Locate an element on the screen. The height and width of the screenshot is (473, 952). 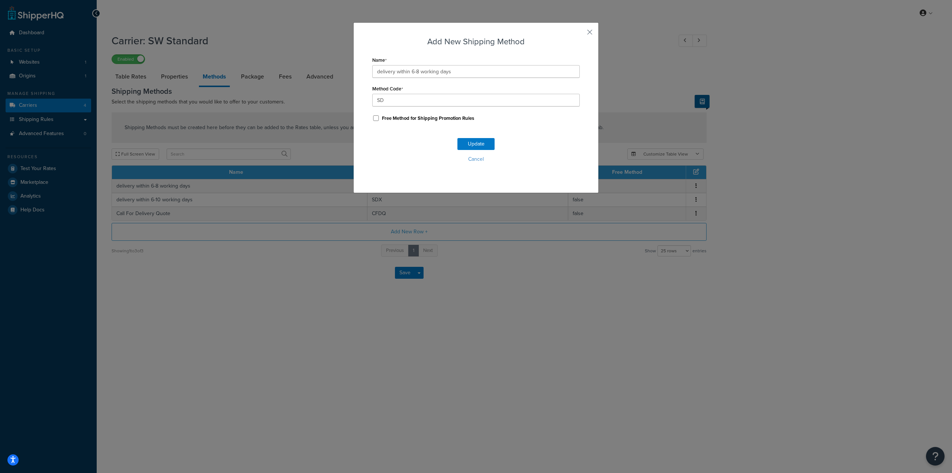
h3: Add New Shipping Method is located at coordinates (476, 41).